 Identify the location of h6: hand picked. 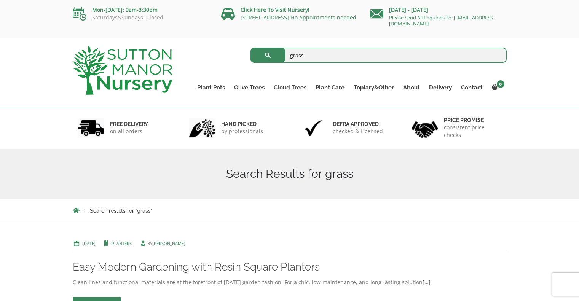
(242, 124).